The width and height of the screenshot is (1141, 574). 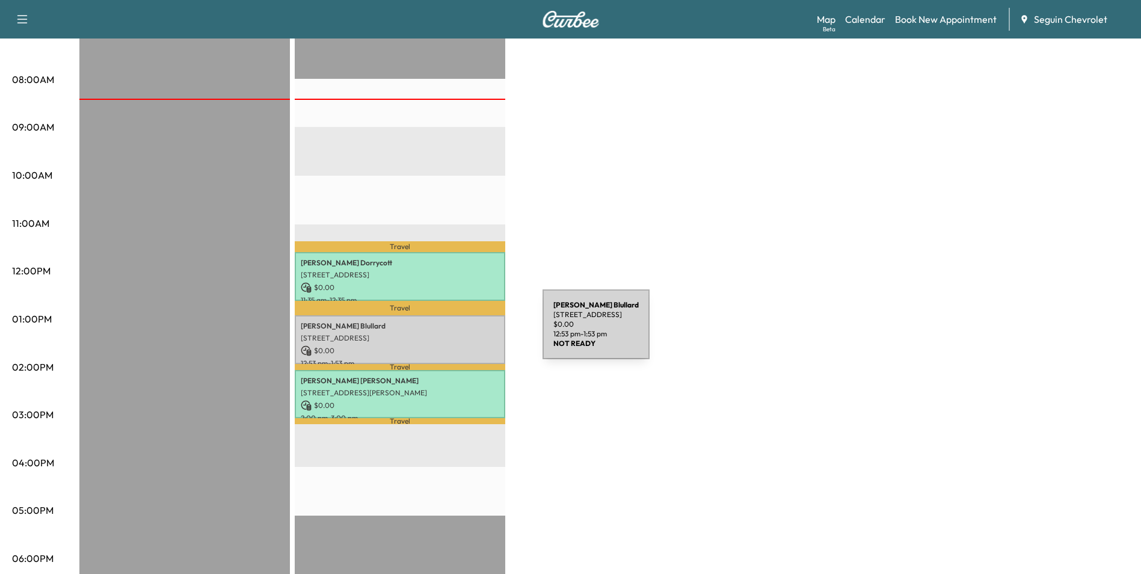 What do you see at coordinates (829, 29) in the screenshot?
I see `div: Beta` at bounding box center [829, 29].